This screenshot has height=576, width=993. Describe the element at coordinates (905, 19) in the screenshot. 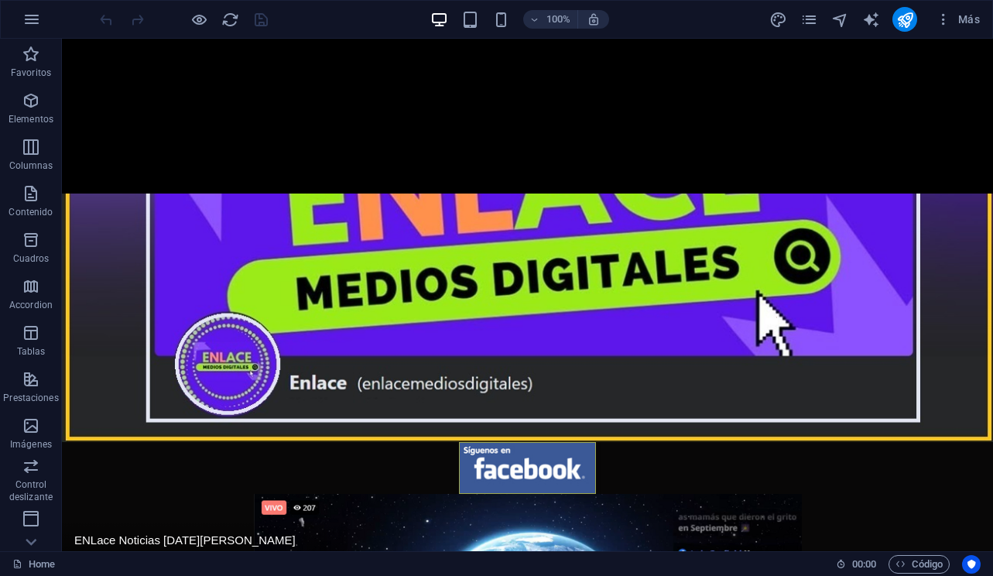

I see `button: publish` at that location.